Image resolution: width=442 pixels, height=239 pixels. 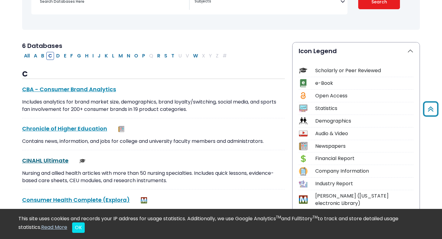 I want to click on button: Filter Results B, so click(x=43, y=56).